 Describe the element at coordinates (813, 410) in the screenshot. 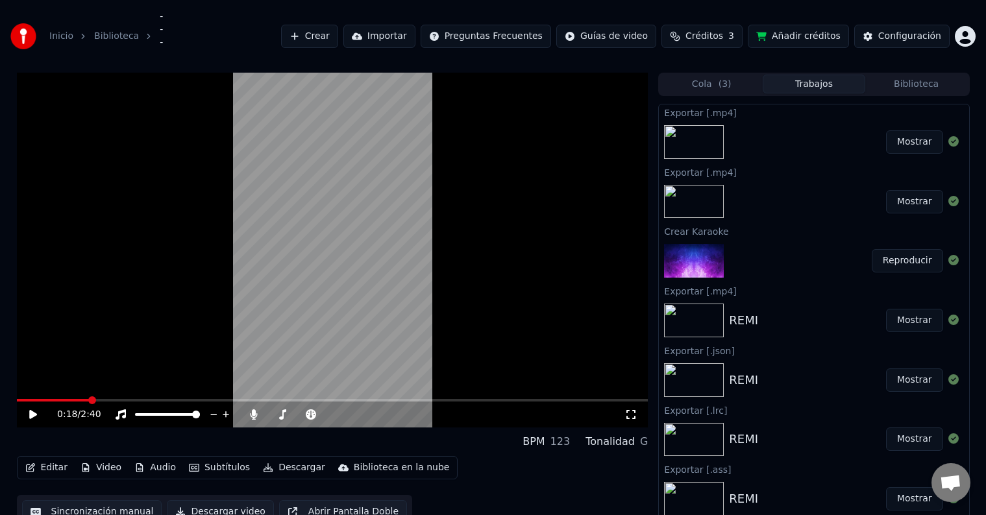

I see `div: Exportar [.lrc]` at that location.